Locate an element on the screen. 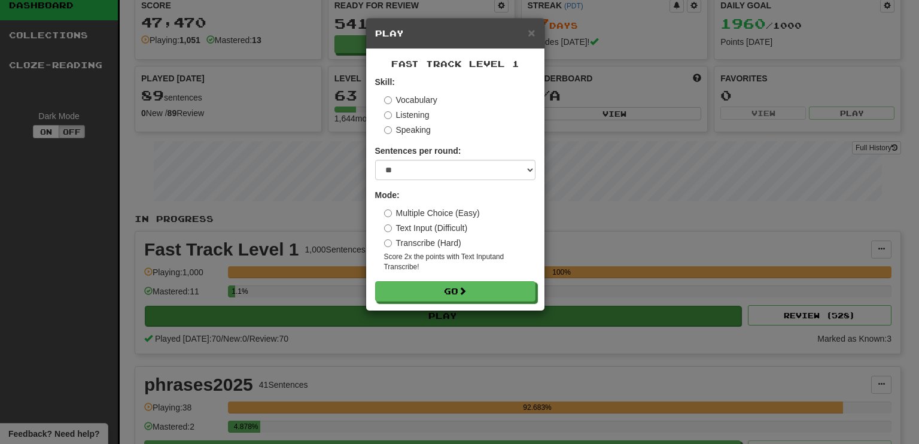  button: Go is located at coordinates (455, 291).